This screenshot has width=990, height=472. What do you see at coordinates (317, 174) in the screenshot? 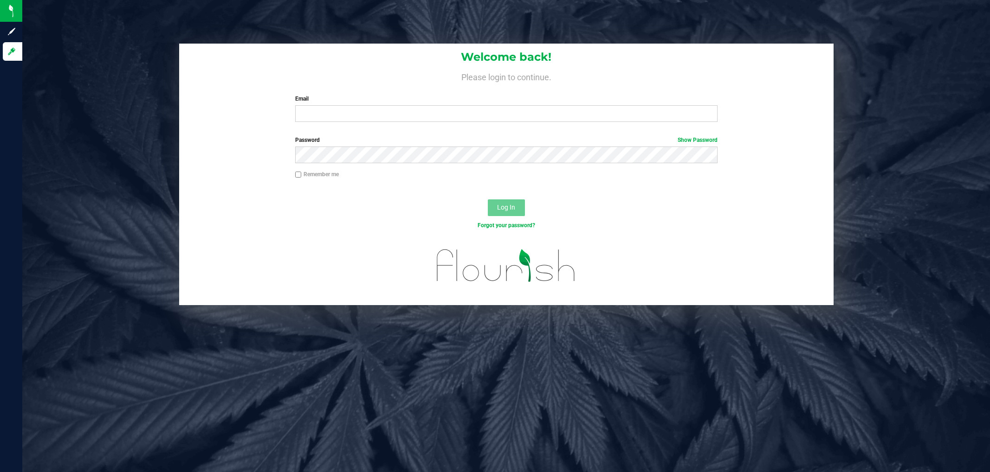
I see `label: Remember me` at bounding box center [317, 174].